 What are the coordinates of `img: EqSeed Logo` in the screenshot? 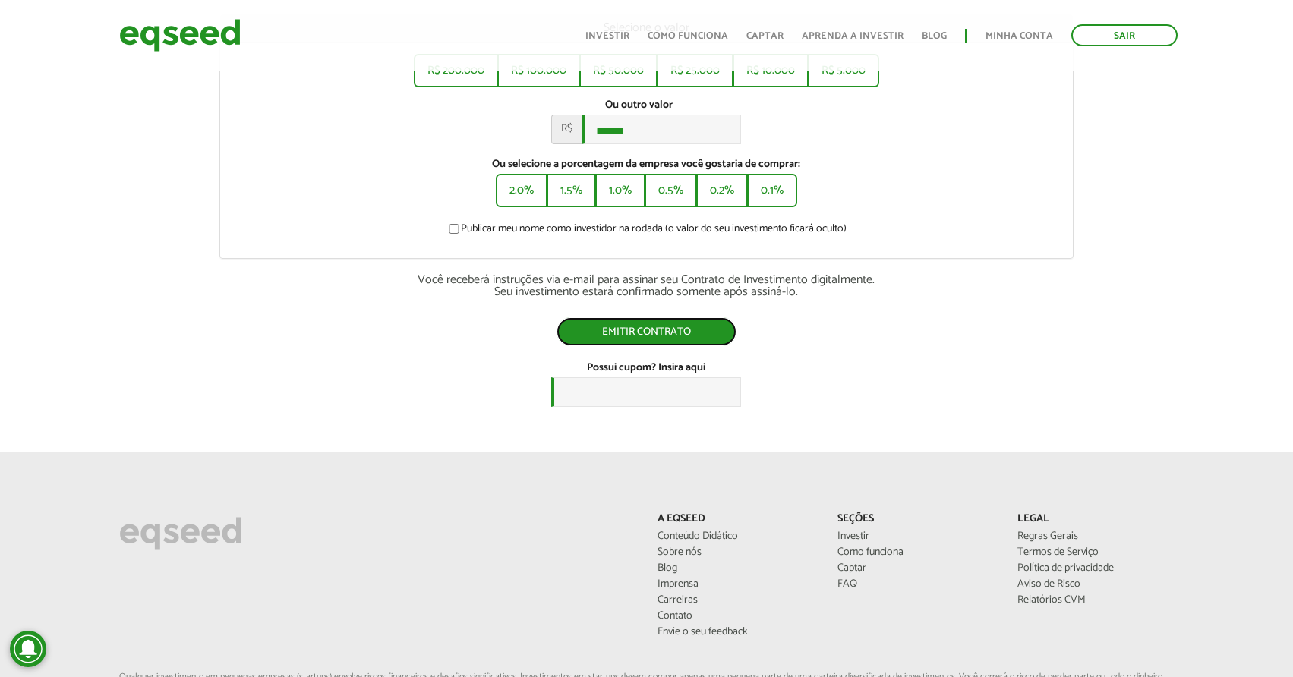 It's located at (181, 534).